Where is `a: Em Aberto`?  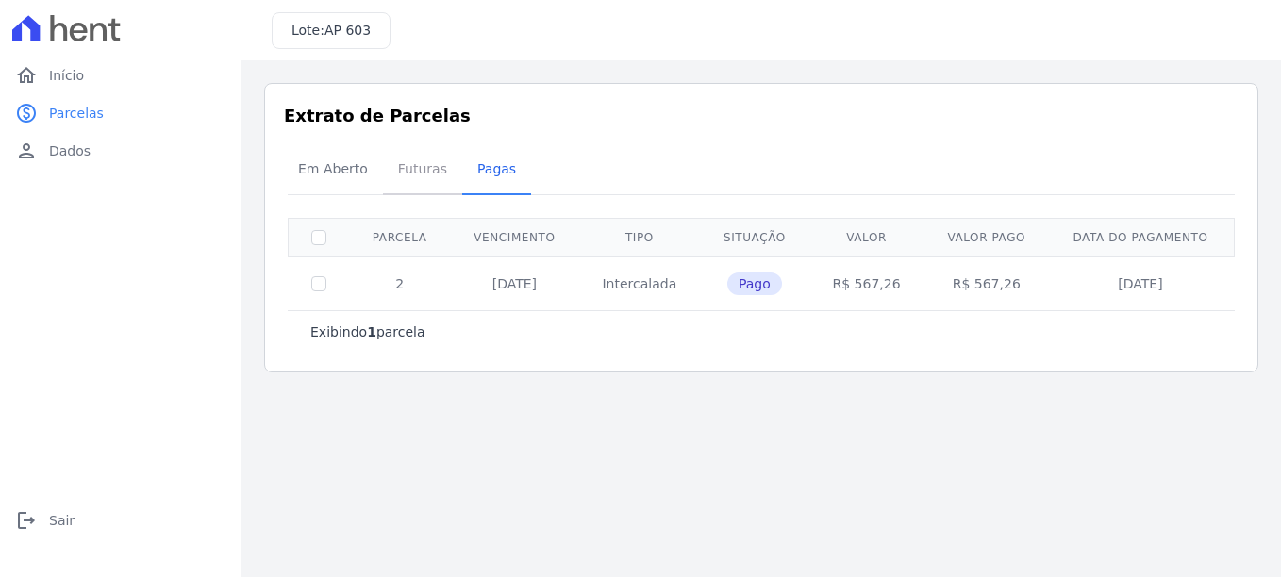
a: Em Aberto is located at coordinates (333, 171).